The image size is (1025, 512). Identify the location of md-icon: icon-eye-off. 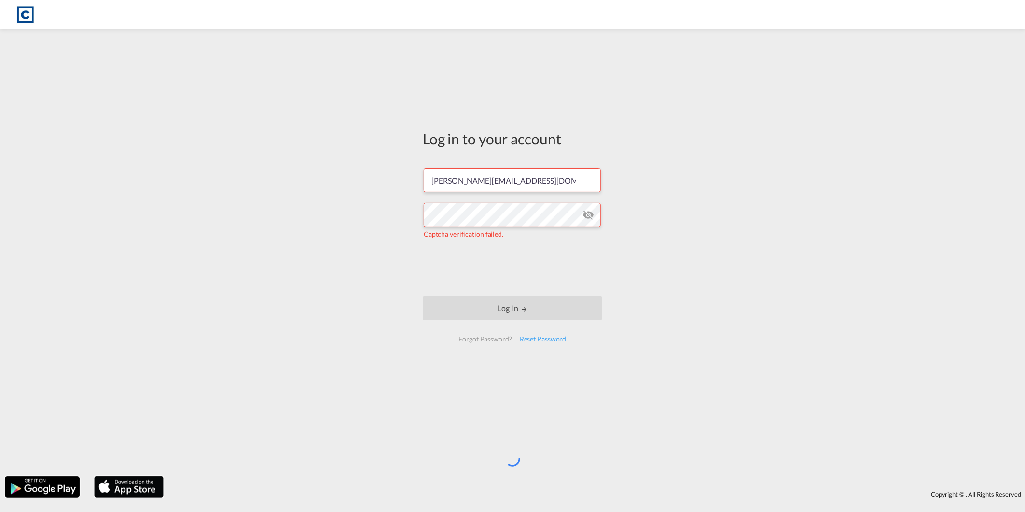
(588, 215).